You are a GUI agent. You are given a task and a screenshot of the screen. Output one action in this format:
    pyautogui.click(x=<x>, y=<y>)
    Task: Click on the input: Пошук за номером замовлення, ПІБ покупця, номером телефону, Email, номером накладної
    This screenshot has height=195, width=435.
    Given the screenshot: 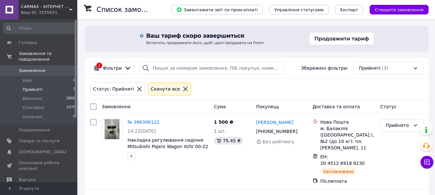 What is the action you would take?
    pyautogui.click(x=212, y=68)
    